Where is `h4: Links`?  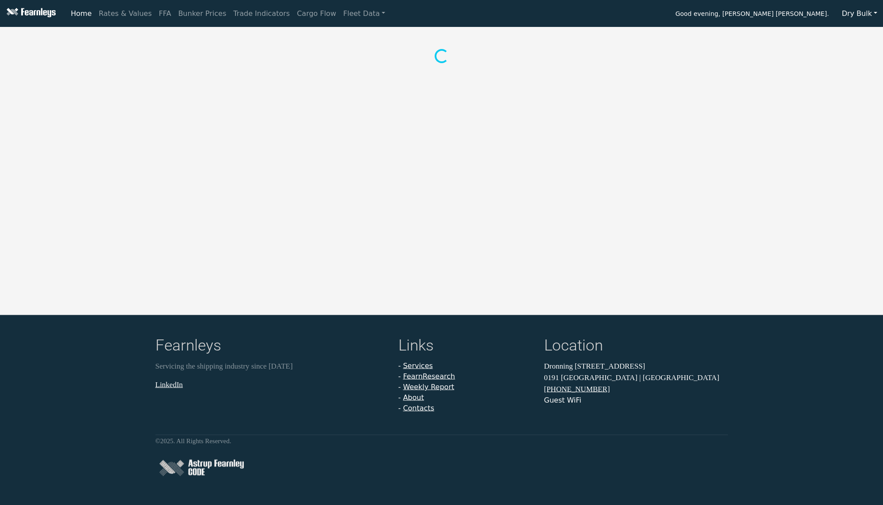
h4: Links is located at coordinates (466, 347).